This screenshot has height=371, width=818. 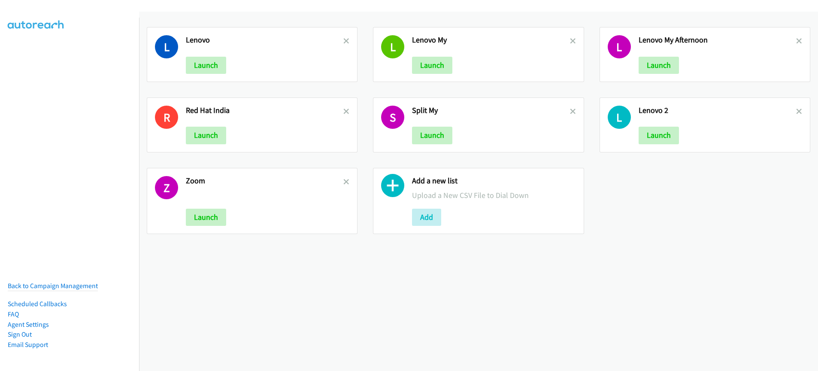 I want to click on h2: Add a new list, so click(x=494, y=181).